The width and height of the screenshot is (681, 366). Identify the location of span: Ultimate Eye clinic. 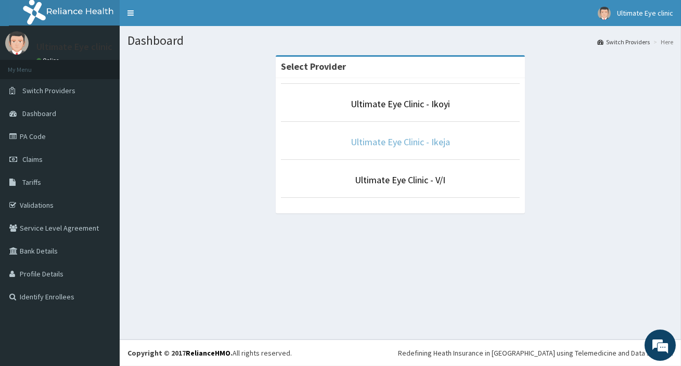
(646, 13).